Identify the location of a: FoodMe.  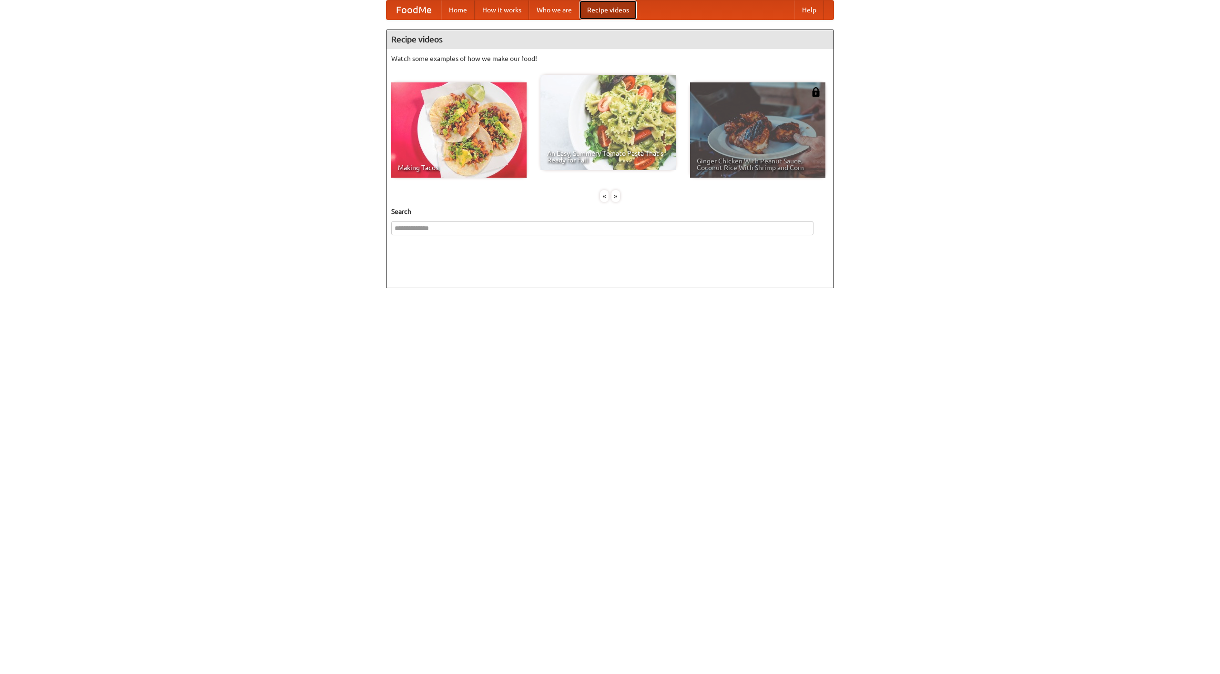
(414, 10).